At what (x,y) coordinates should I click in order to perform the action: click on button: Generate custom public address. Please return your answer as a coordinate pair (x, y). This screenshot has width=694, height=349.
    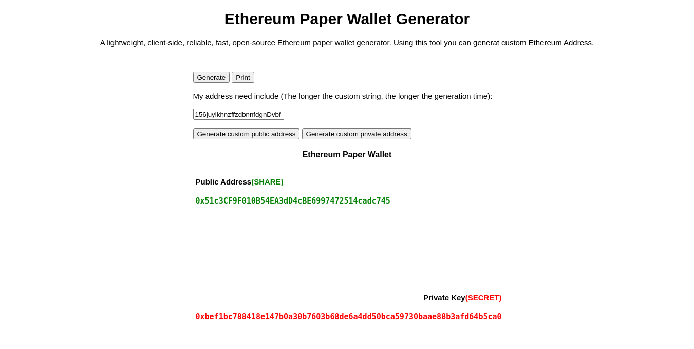
    Looking at the image, I should click on (247, 134).